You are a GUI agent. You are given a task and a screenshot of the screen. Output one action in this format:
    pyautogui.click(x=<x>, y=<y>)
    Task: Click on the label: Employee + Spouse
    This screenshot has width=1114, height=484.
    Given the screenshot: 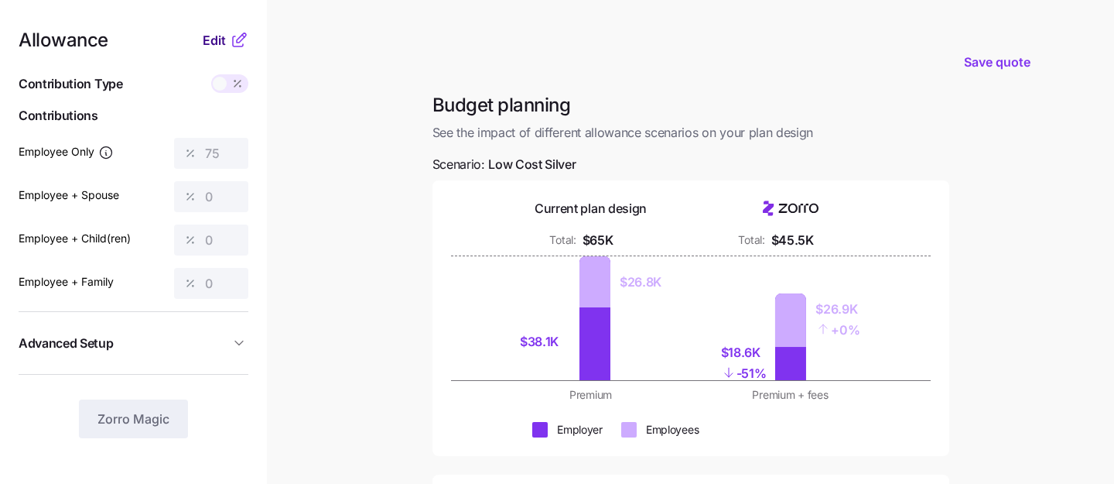 What is the action you would take?
    pyautogui.click(x=69, y=195)
    